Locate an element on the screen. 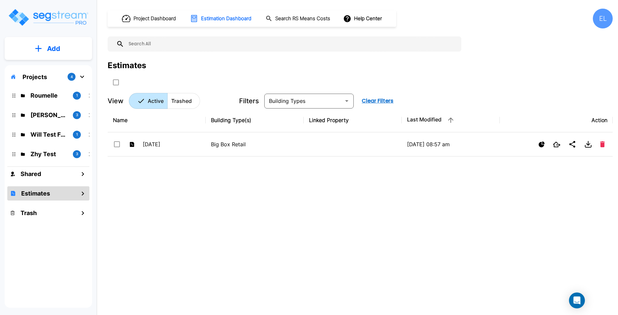 Image resolution: width=618 pixels, height=315 pixels. button: Add is located at coordinates (48, 49).